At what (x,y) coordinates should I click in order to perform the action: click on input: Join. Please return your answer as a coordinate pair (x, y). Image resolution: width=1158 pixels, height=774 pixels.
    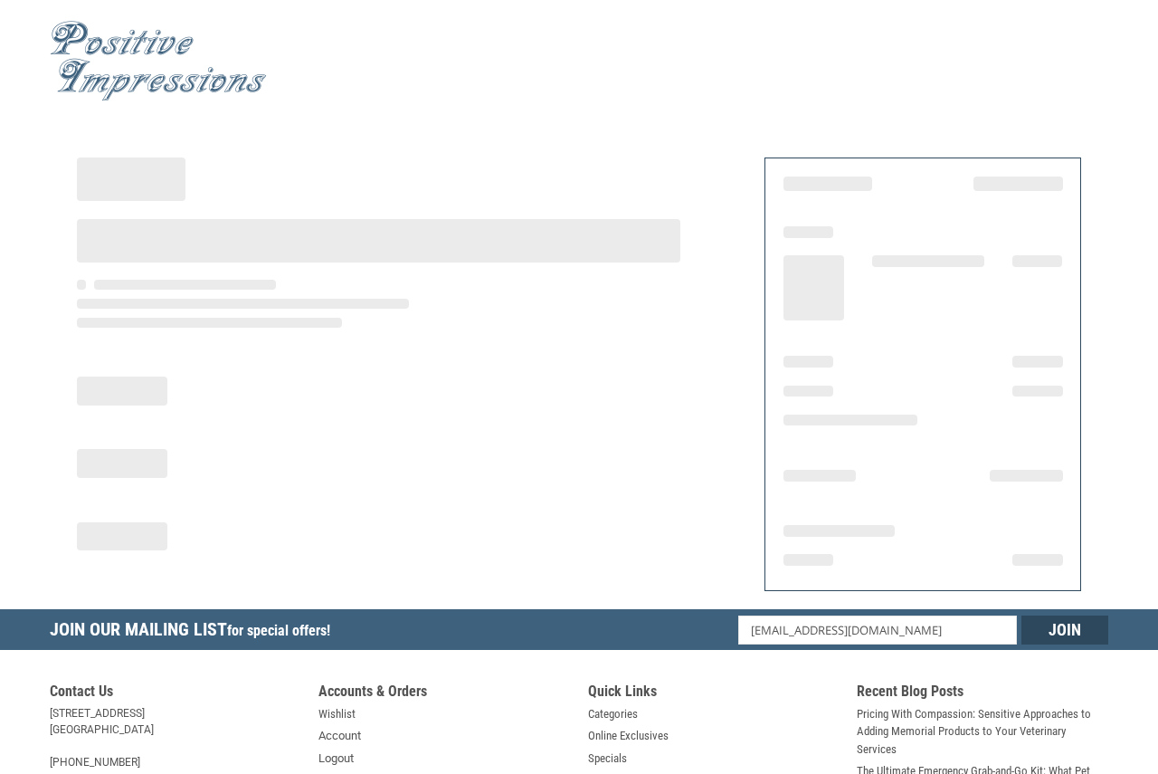
    Looking at the image, I should click on (1065, 630).